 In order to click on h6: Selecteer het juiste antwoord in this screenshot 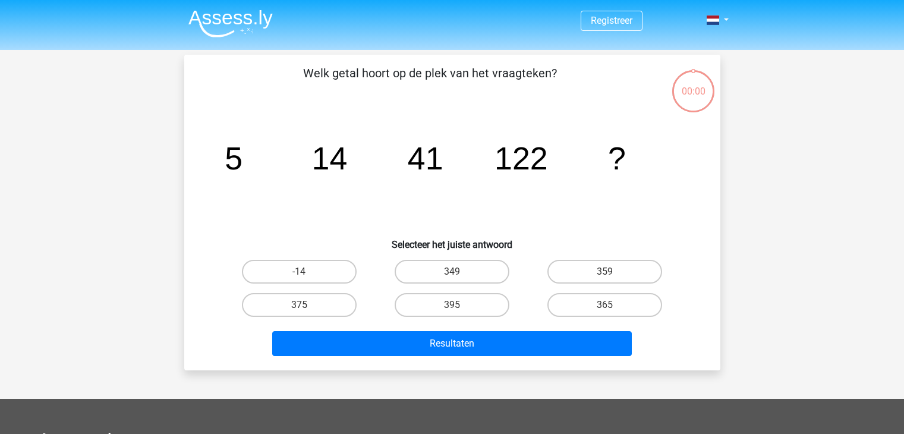, I will do `click(452, 240)`.